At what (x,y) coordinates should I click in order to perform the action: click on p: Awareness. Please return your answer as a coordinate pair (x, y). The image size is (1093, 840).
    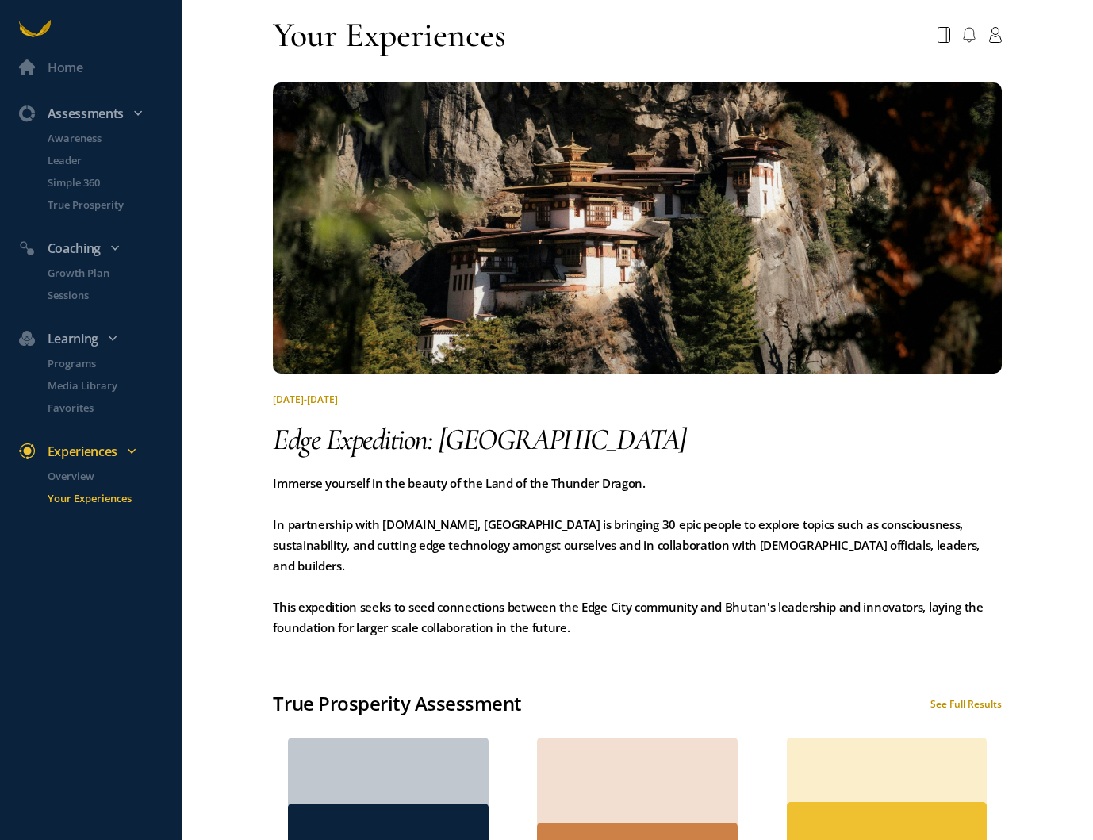
    Looking at the image, I should click on (113, 138).